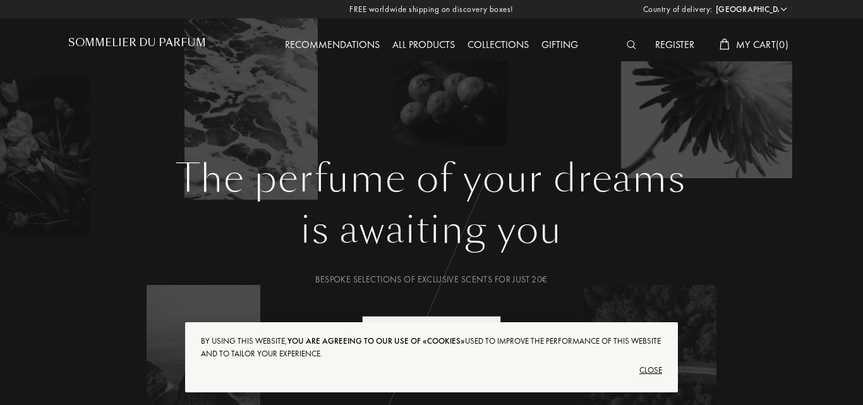 The width and height of the screenshot is (863, 405). What do you see at coordinates (432, 230) in the screenshot?
I see `div: is awaiting you` at bounding box center [432, 230].